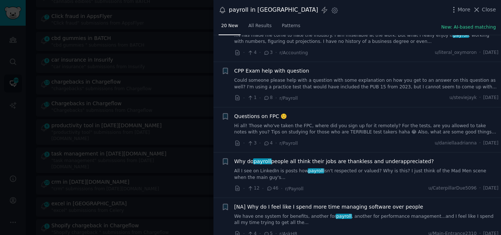 The image size is (501, 235). What do you see at coordinates (253, 189) in the screenshot?
I see `span: 12` at bounding box center [253, 189].